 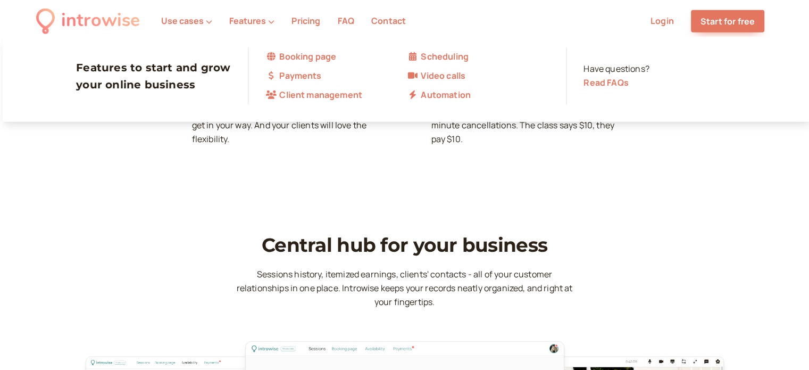 What do you see at coordinates (728, 21) in the screenshot?
I see `a: Start for free` at bounding box center [728, 21].